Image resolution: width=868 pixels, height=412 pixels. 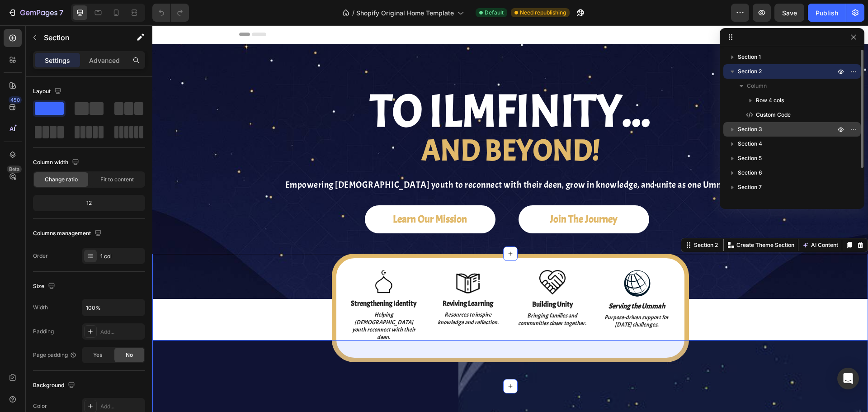 I want to click on p: Settings, so click(x=57, y=60).